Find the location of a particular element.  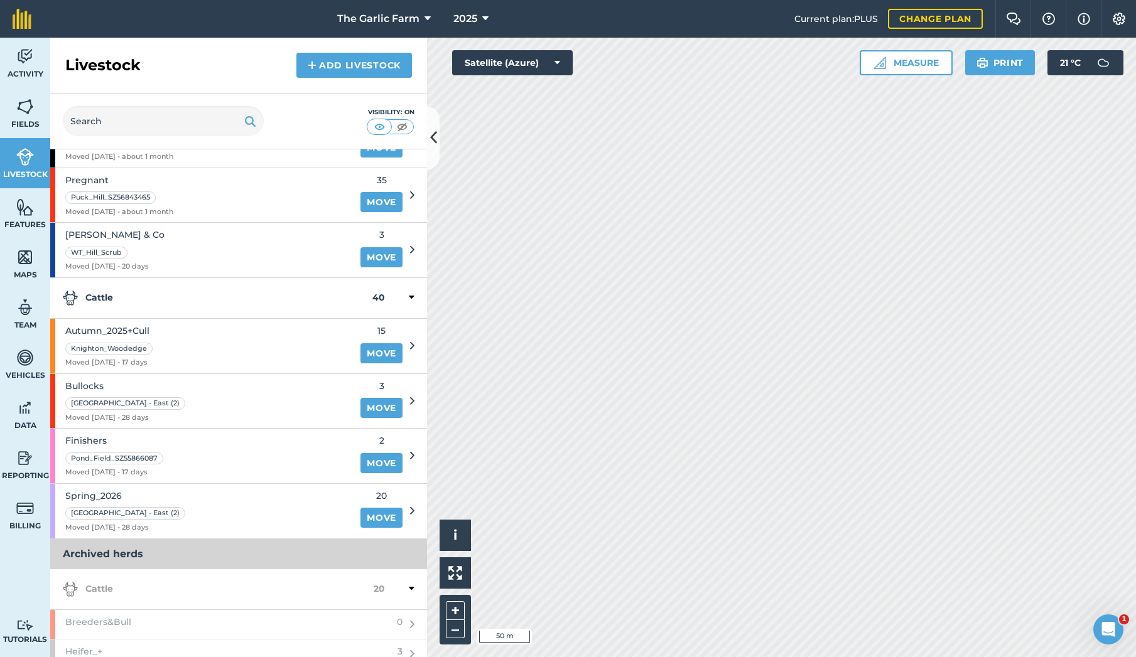

a: Add Livestock is located at coordinates (354, 65).